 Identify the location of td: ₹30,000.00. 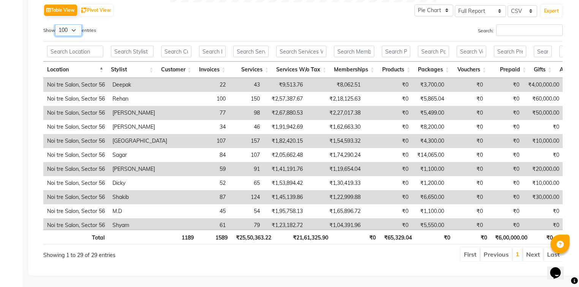
(543, 197).